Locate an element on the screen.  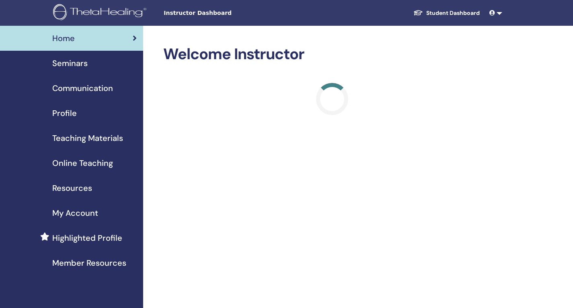
span: Seminars is located at coordinates (70, 63).